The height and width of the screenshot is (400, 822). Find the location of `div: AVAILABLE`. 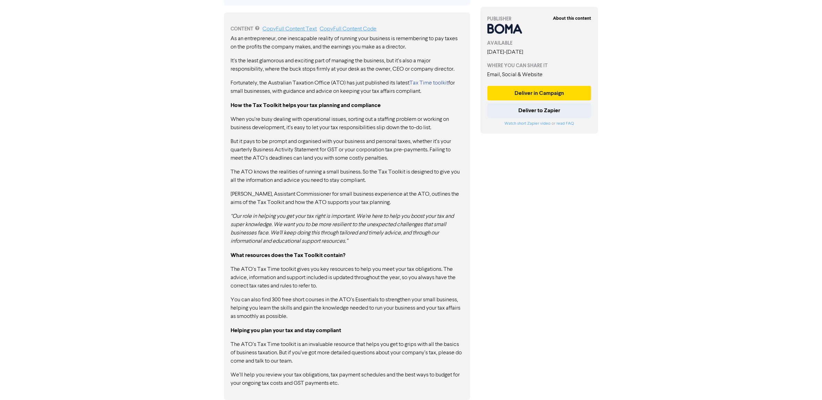

div: AVAILABLE is located at coordinates (539, 43).